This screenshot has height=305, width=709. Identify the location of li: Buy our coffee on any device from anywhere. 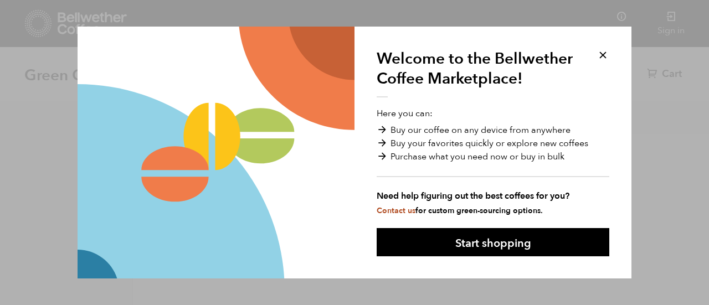
(493, 130).